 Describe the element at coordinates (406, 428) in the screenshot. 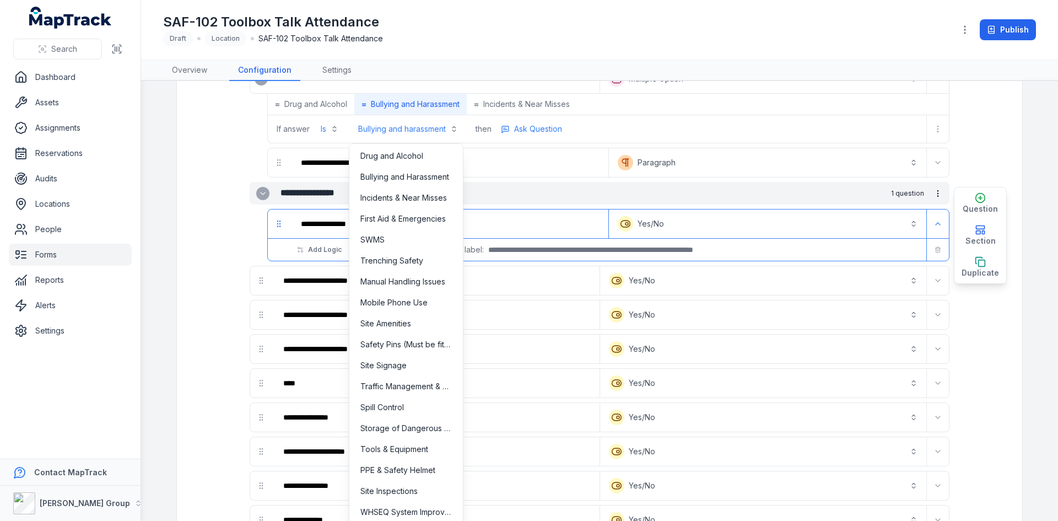

I see `span: Storage of Dangerous Goods` at that location.